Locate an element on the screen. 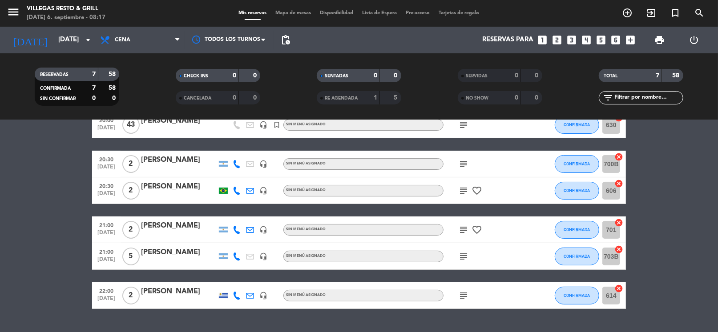 This screenshot has width=718, height=332. span: SIN CONFIRMAR is located at coordinates (58, 99).